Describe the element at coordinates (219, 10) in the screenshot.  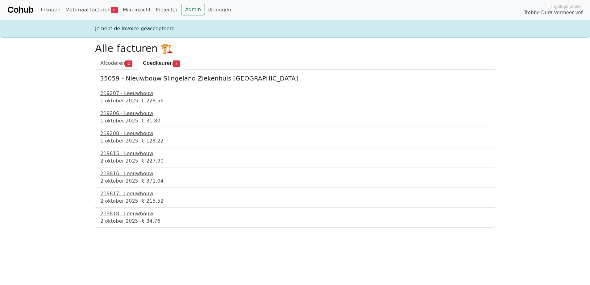
I see `a: Uitloggen` at that location.